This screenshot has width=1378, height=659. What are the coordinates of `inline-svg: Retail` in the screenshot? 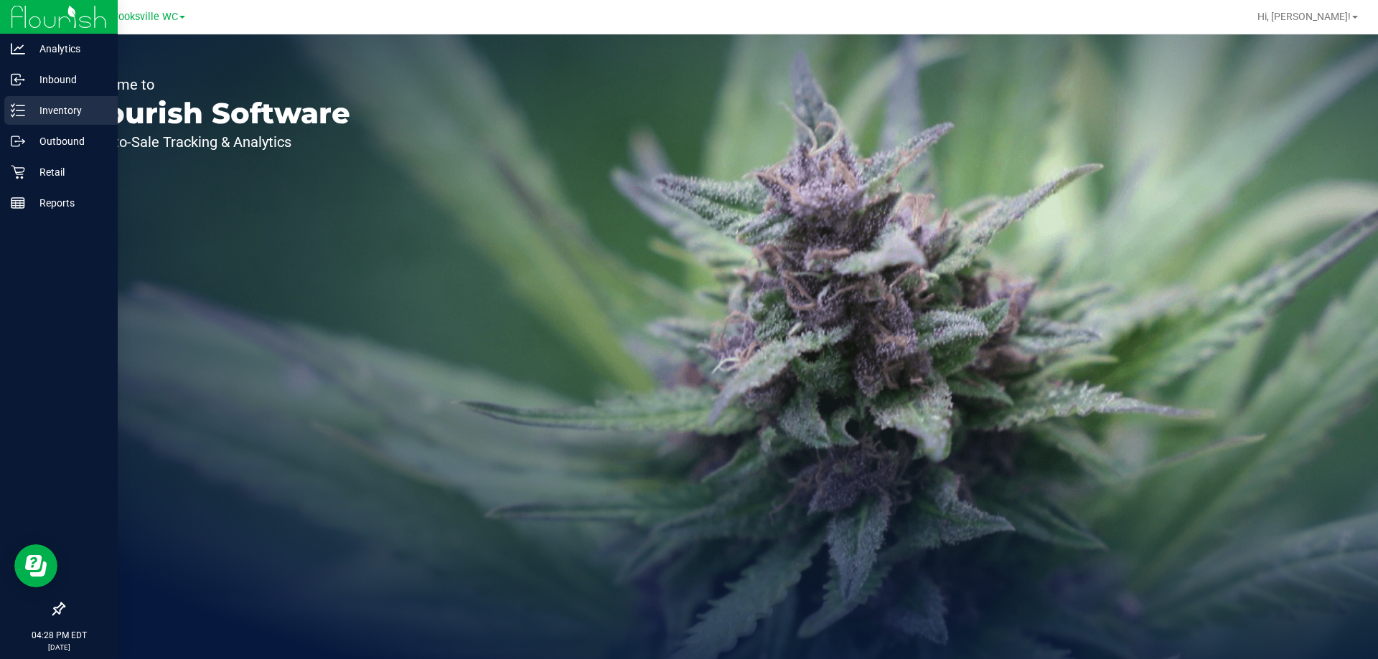 It's located at (18, 172).